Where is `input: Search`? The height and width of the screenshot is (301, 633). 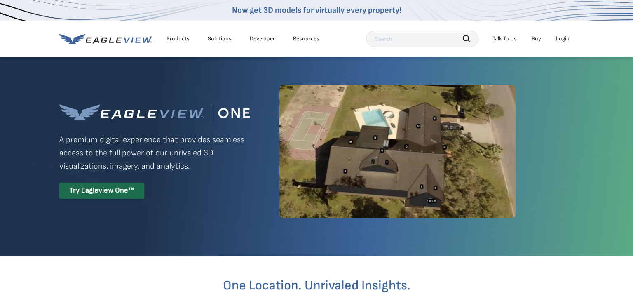 input: Search is located at coordinates (422, 39).